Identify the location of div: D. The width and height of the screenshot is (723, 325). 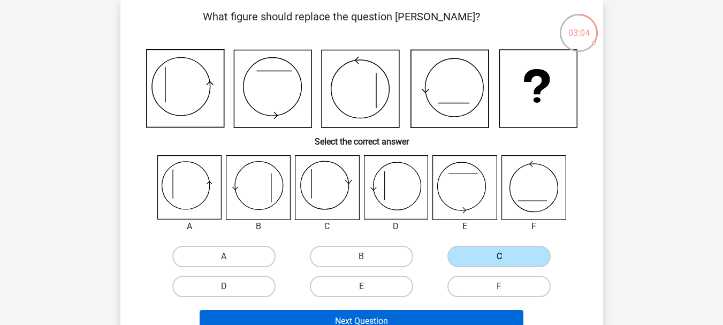
(396, 226).